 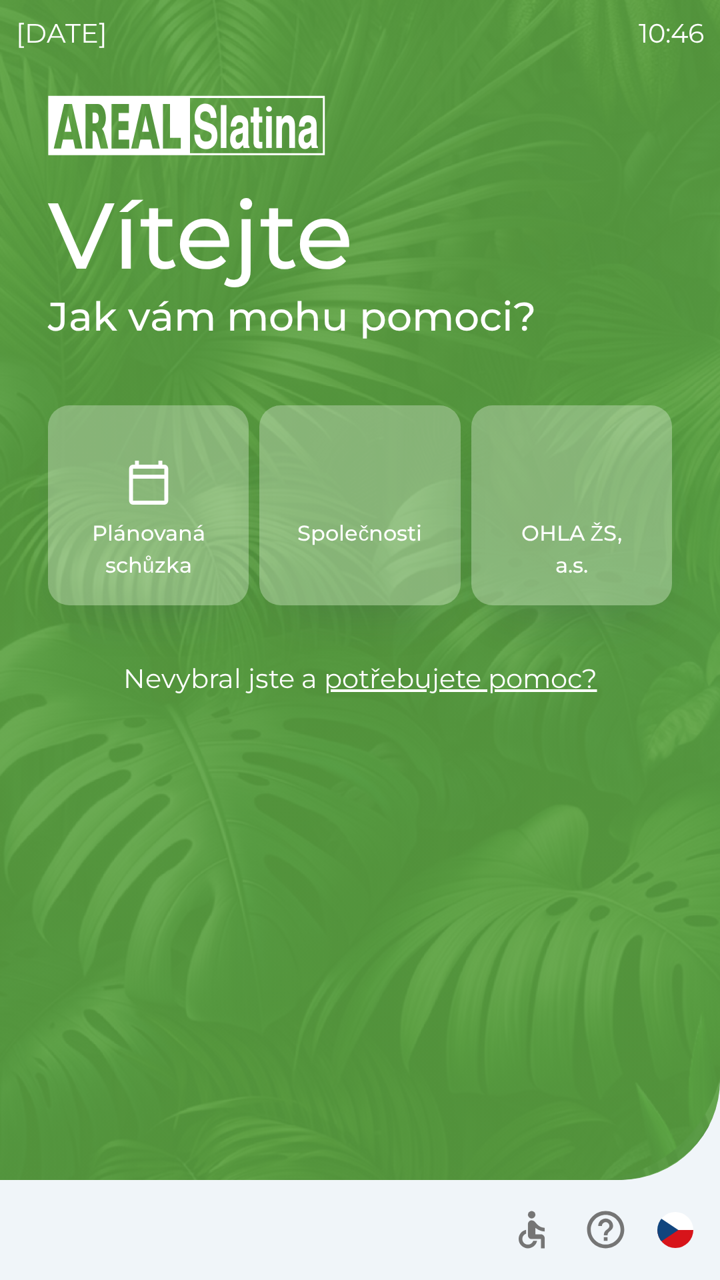 What do you see at coordinates (671, 33) in the screenshot?
I see `p: 10:46` at bounding box center [671, 33].